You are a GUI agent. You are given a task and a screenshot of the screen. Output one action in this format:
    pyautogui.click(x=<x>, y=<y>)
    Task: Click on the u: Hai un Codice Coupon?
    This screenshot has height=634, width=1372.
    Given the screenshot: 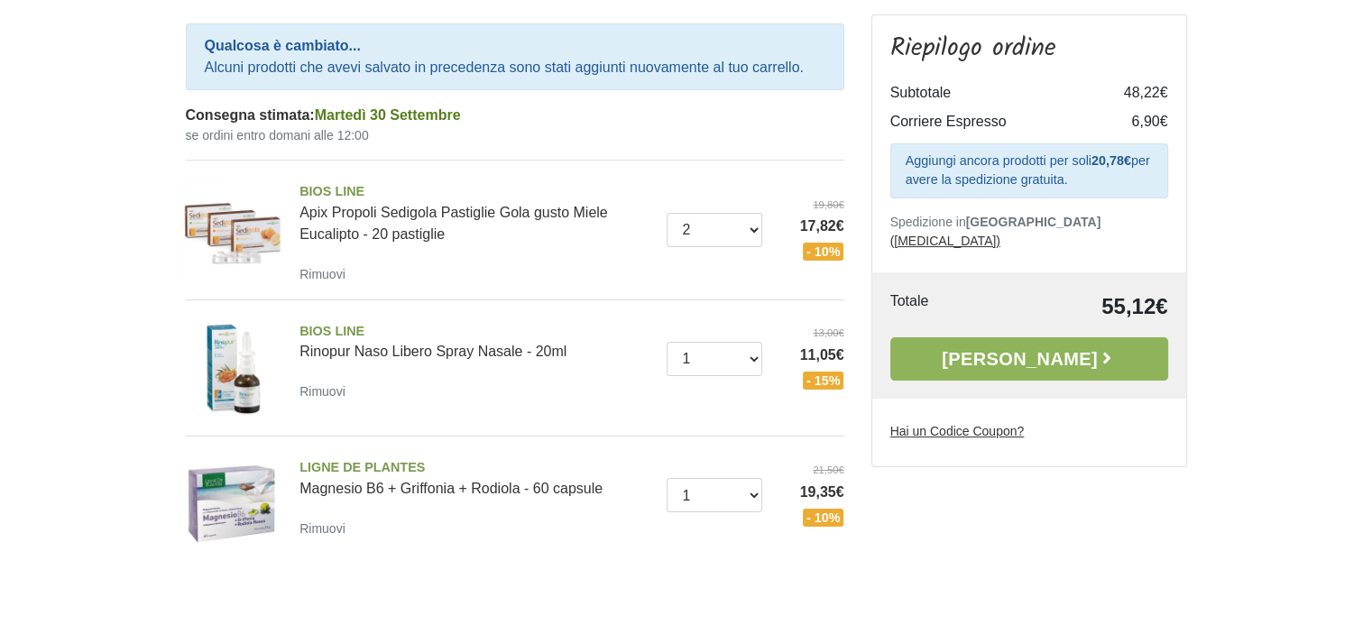 What is the action you would take?
    pyautogui.click(x=957, y=431)
    